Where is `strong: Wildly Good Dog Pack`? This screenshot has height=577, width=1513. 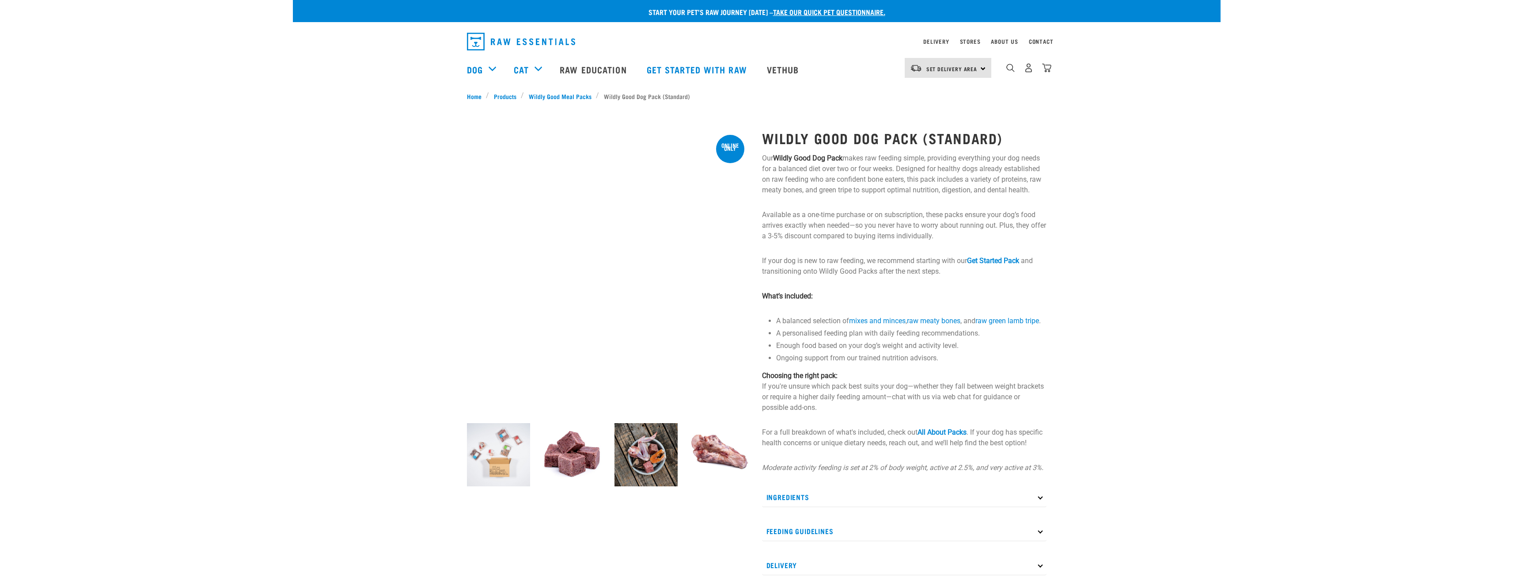
strong: Wildly Good Dog Pack is located at coordinates (808, 158).